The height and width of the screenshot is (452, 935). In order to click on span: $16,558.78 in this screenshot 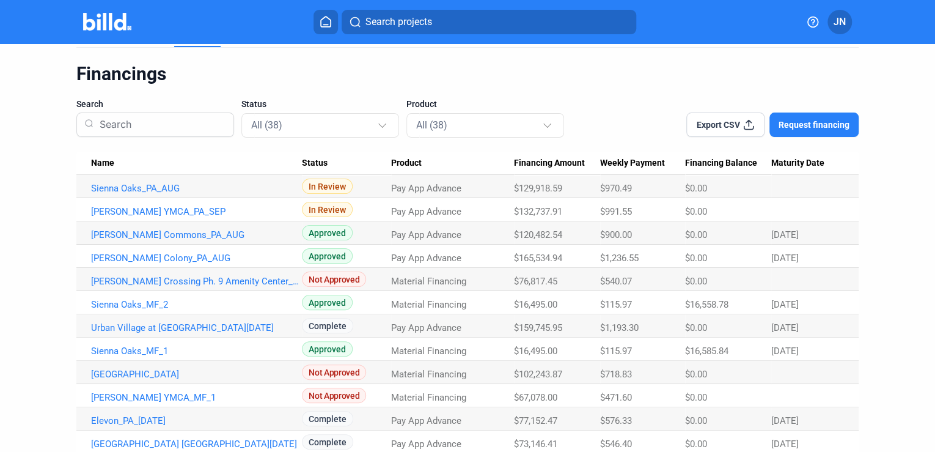, I will do `click(706, 304)`.